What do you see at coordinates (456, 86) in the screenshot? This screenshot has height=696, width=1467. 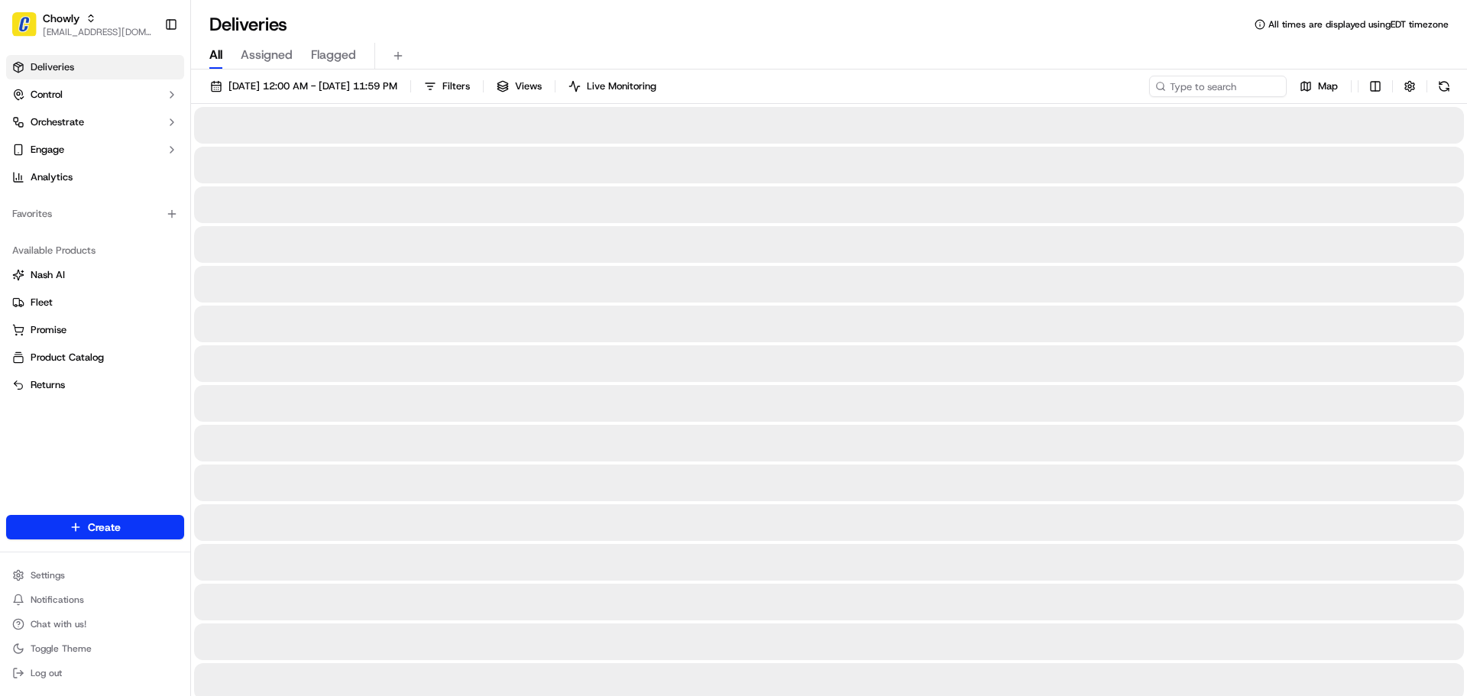 I see `span: Filters` at bounding box center [456, 86].